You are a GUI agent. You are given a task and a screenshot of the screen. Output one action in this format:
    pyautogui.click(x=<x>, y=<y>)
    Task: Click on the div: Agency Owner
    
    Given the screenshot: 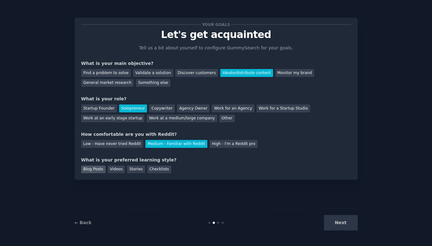 What is the action you would take?
    pyautogui.click(x=193, y=108)
    